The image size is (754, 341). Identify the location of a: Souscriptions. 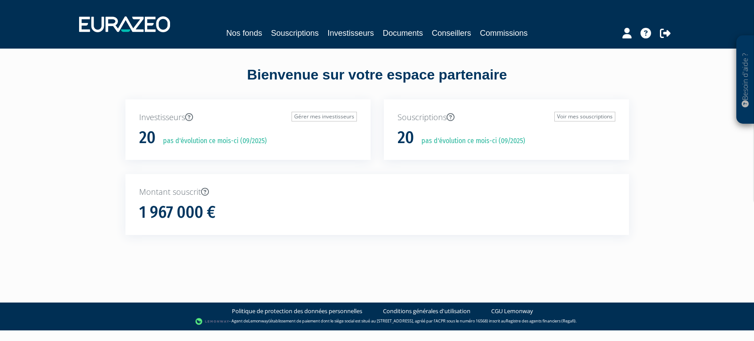
(294, 33).